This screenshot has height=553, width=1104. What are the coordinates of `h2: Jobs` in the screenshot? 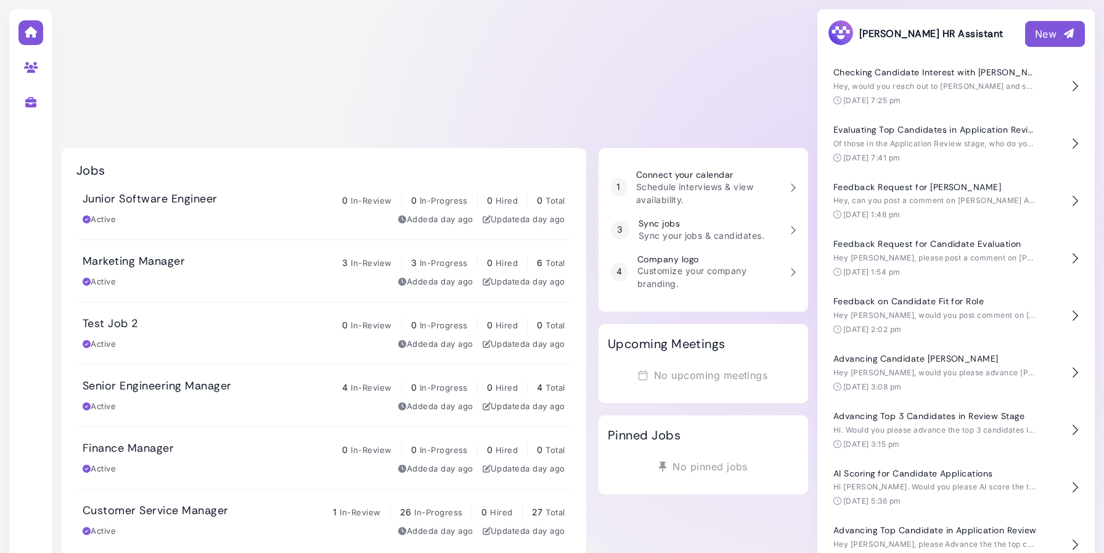 It's located at (91, 170).